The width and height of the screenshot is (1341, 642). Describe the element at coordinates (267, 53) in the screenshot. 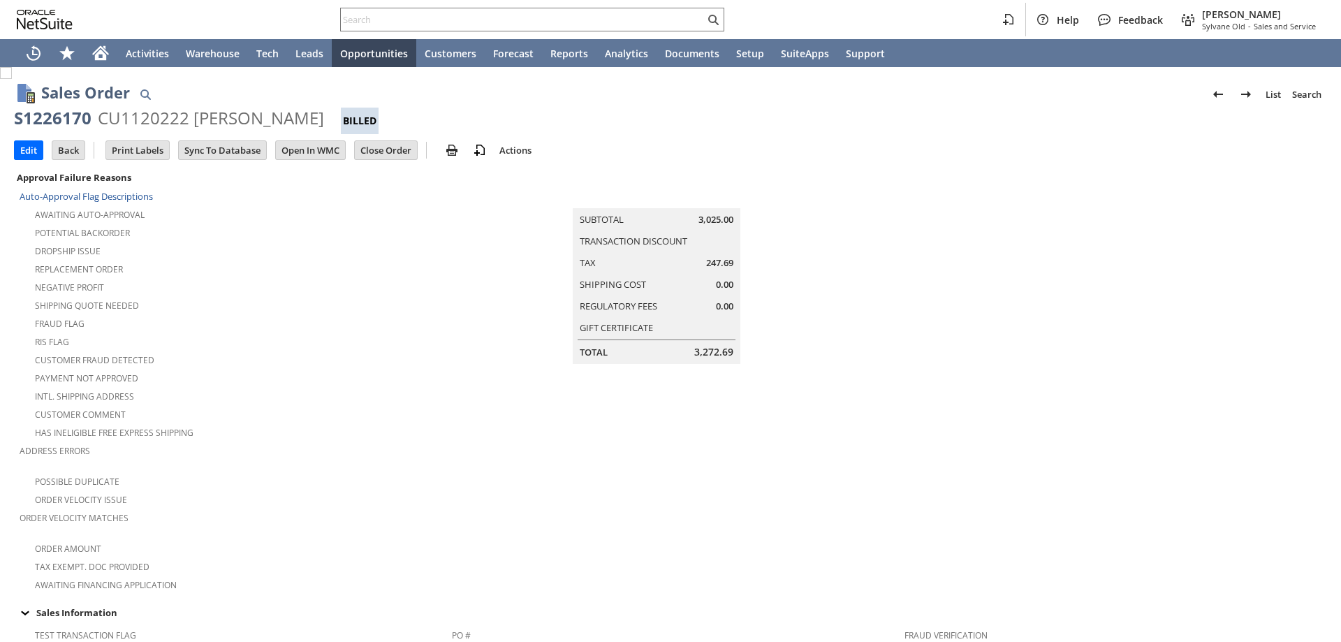

I see `span: Tech` at that location.